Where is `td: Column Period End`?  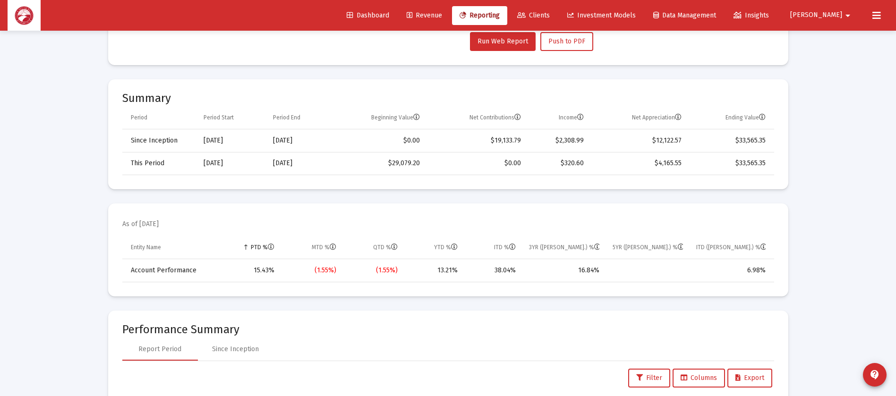 td: Column Period End is located at coordinates (299, 118).